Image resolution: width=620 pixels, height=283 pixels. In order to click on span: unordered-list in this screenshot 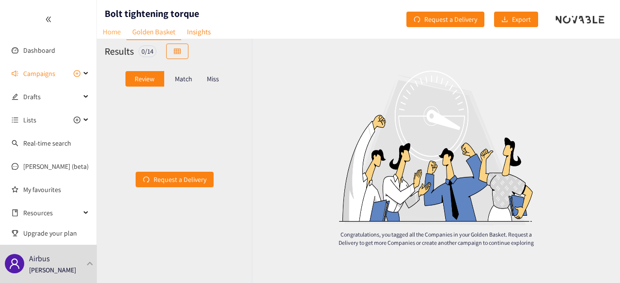, I will do `click(15, 120)`.